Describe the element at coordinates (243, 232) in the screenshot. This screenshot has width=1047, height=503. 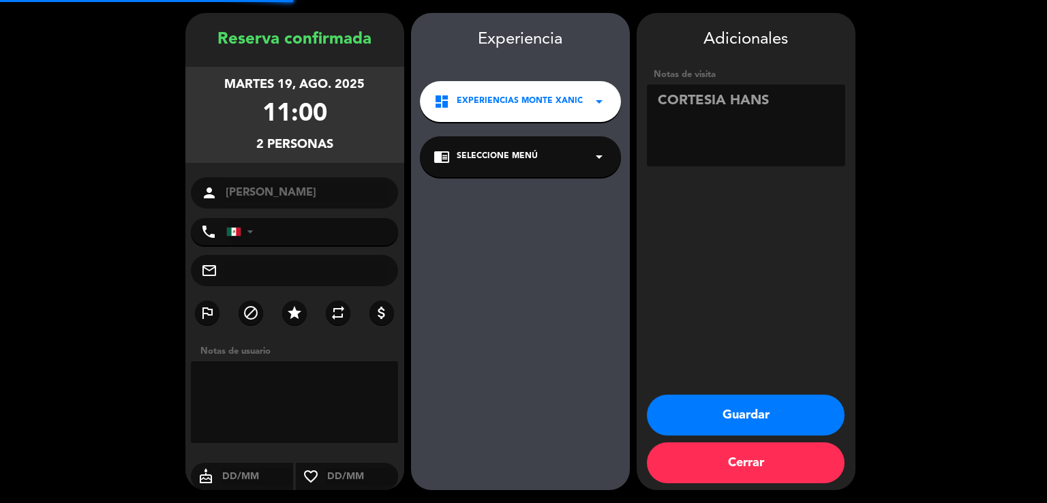
I see `div: Mexico (México): +52` at that location.